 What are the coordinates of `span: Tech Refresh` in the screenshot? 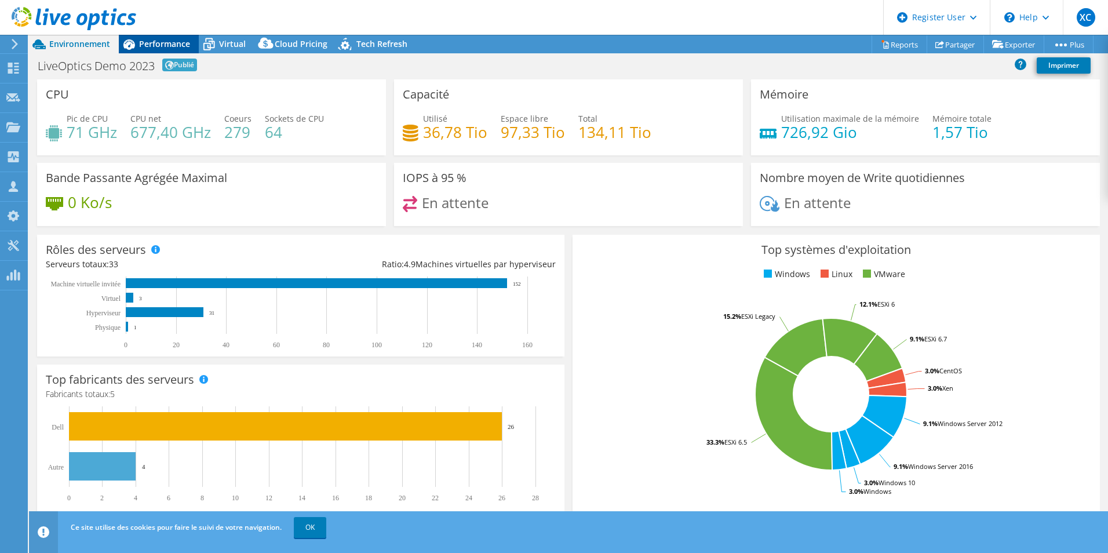 It's located at (382, 43).